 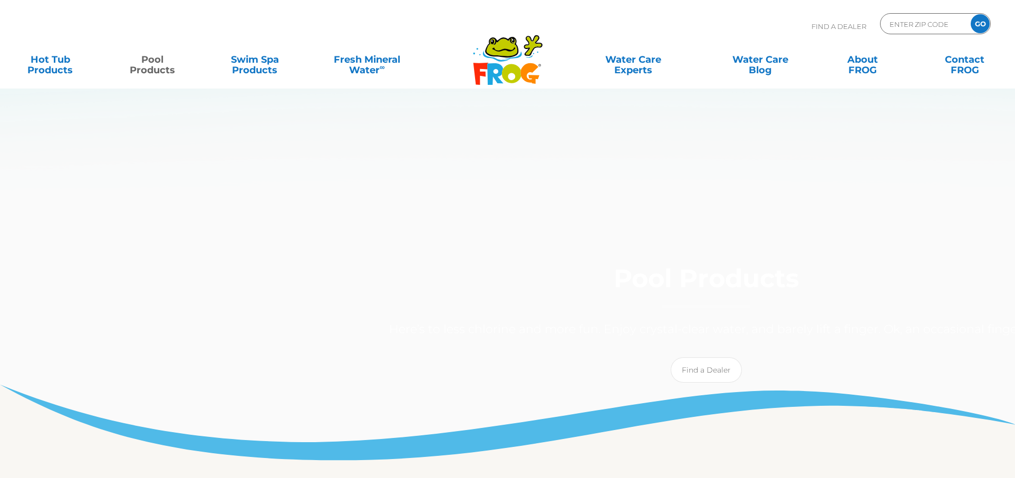 I want to click on a: PoolProducts, so click(x=152, y=60).